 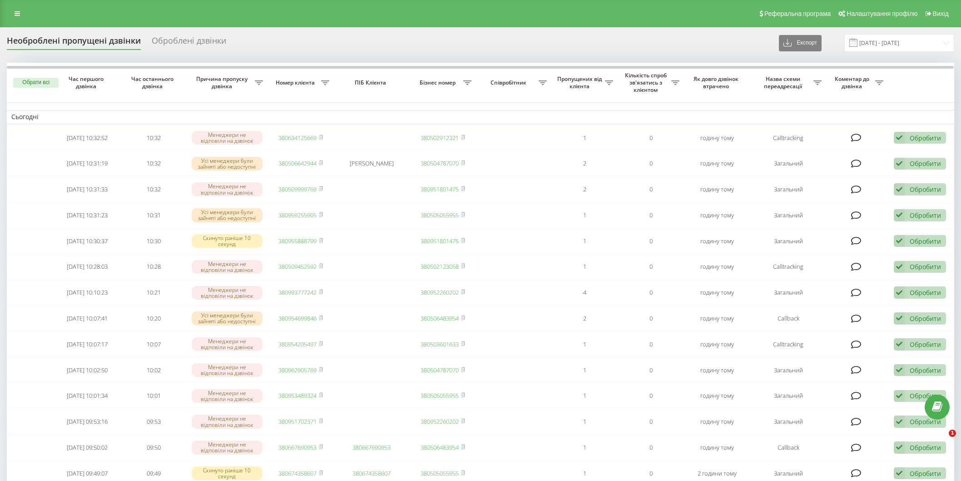 What do you see at coordinates (154, 421) in the screenshot?
I see `td: 09:53` at bounding box center [154, 421].